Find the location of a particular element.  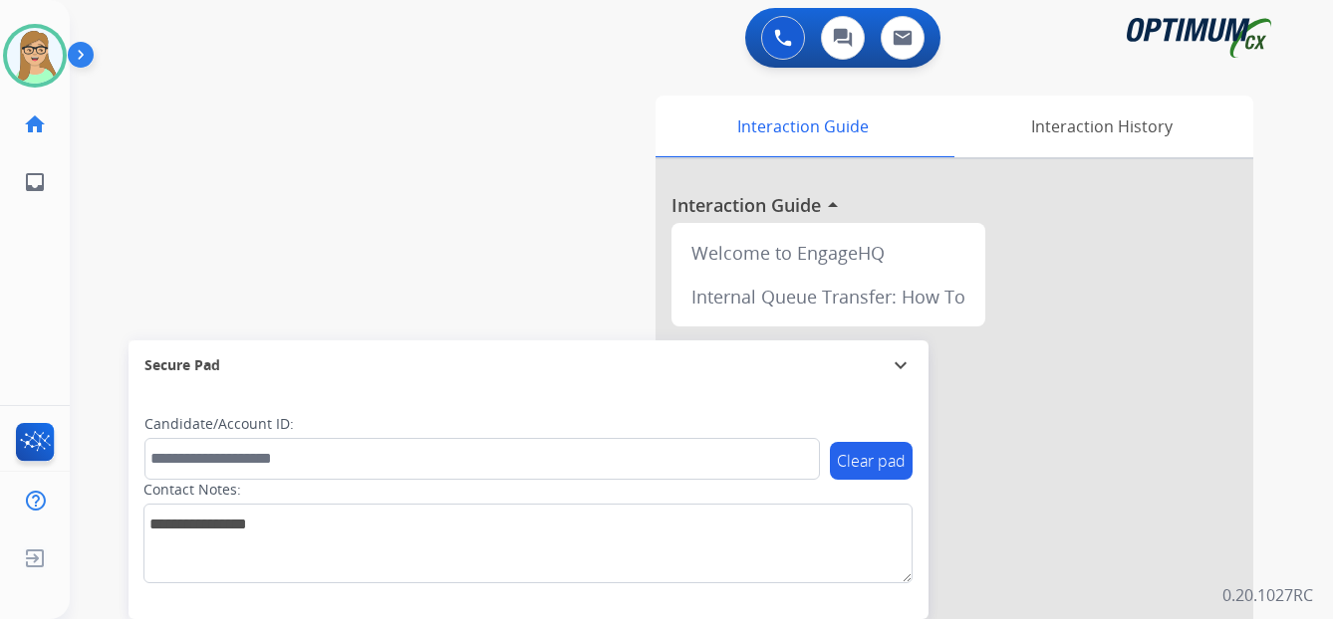

label: Candidate/Account ID: is located at coordinates (219, 424).